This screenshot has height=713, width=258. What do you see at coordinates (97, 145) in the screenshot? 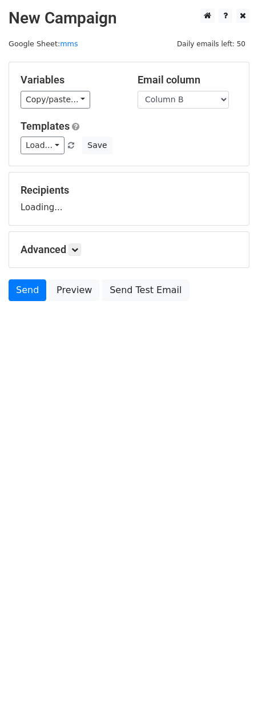
I see `button: Save` at bounding box center [97, 145].